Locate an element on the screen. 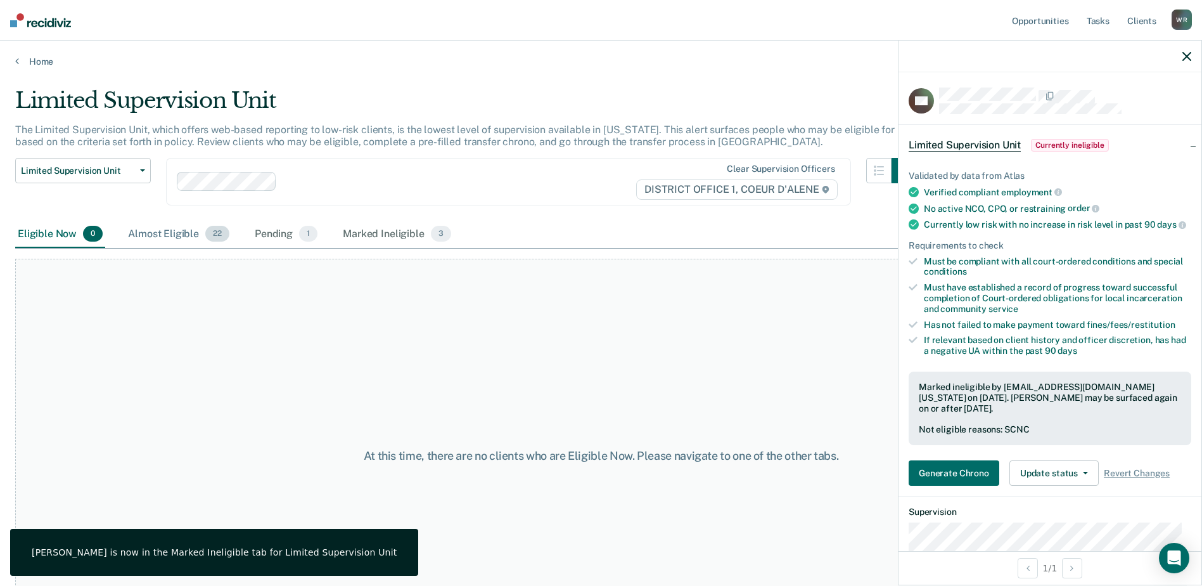 This screenshot has width=1202, height=586. span: 22 is located at coordinates (217, 234).